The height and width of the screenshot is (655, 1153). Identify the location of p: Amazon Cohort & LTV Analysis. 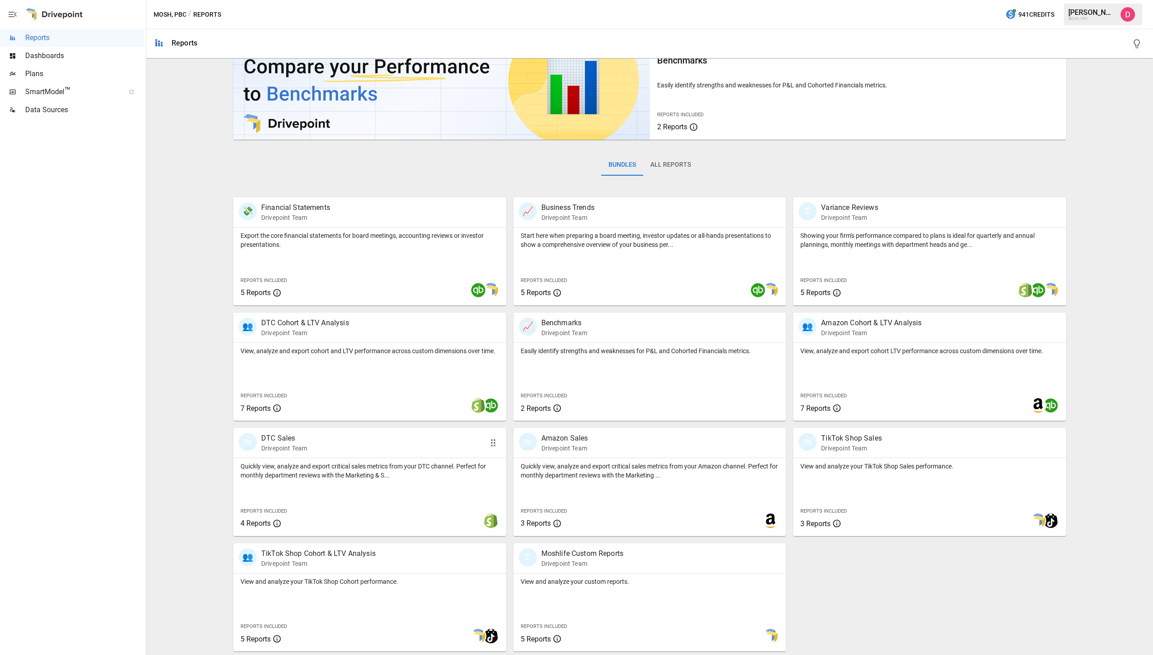
(871, 323).